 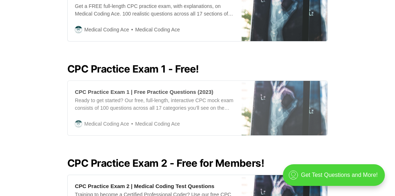 What do you see at coordinates (144, 92) in the screenshot?
I see `div: CPC Practice Exam 1 | Free Practice Questions (2023)` at bounding box center [144, 92].